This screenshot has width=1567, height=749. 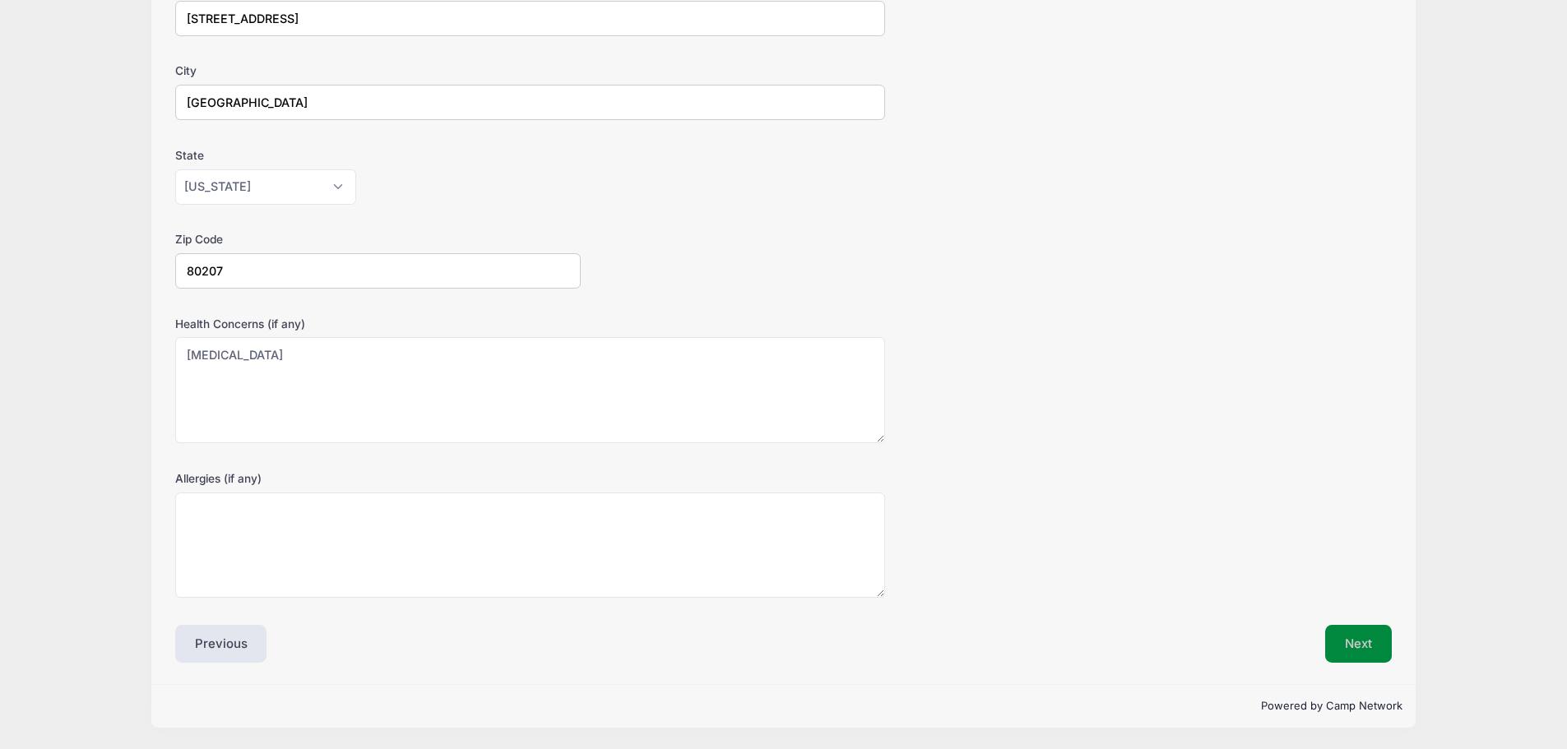 I want to click on button: Next, so click(x=1358, y=644).